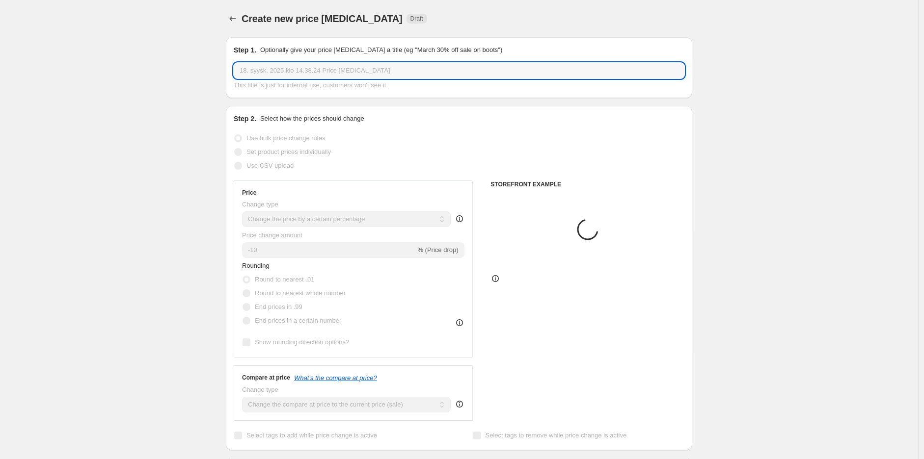 This screenshot has height=459, width=924. I want to click on span: Round to nearest whole number, so click(300, 293).